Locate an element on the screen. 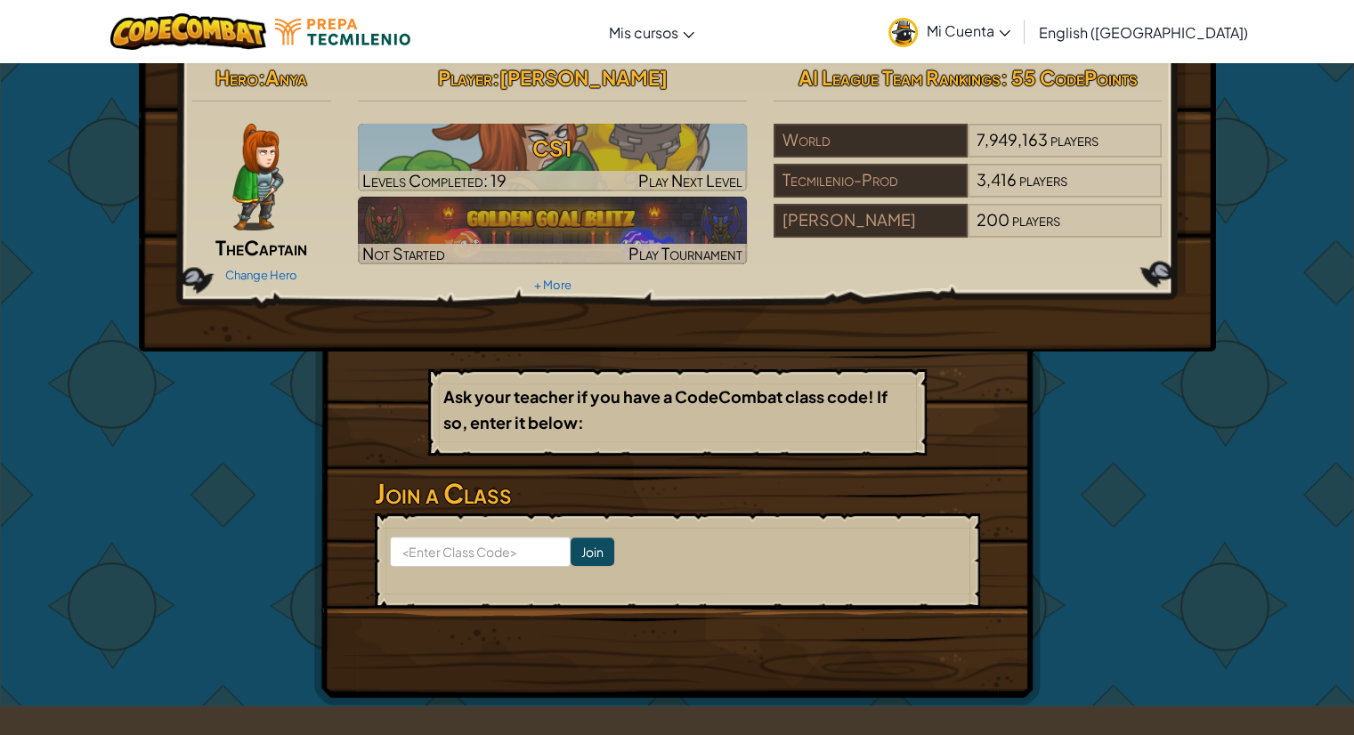  img: CS1 is located at coordinates (552, 158).